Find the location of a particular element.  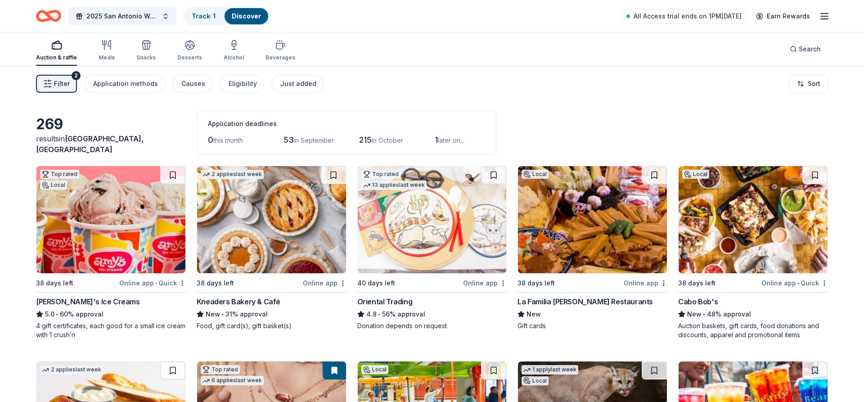

span: this month is located at coordinates (228, 140).